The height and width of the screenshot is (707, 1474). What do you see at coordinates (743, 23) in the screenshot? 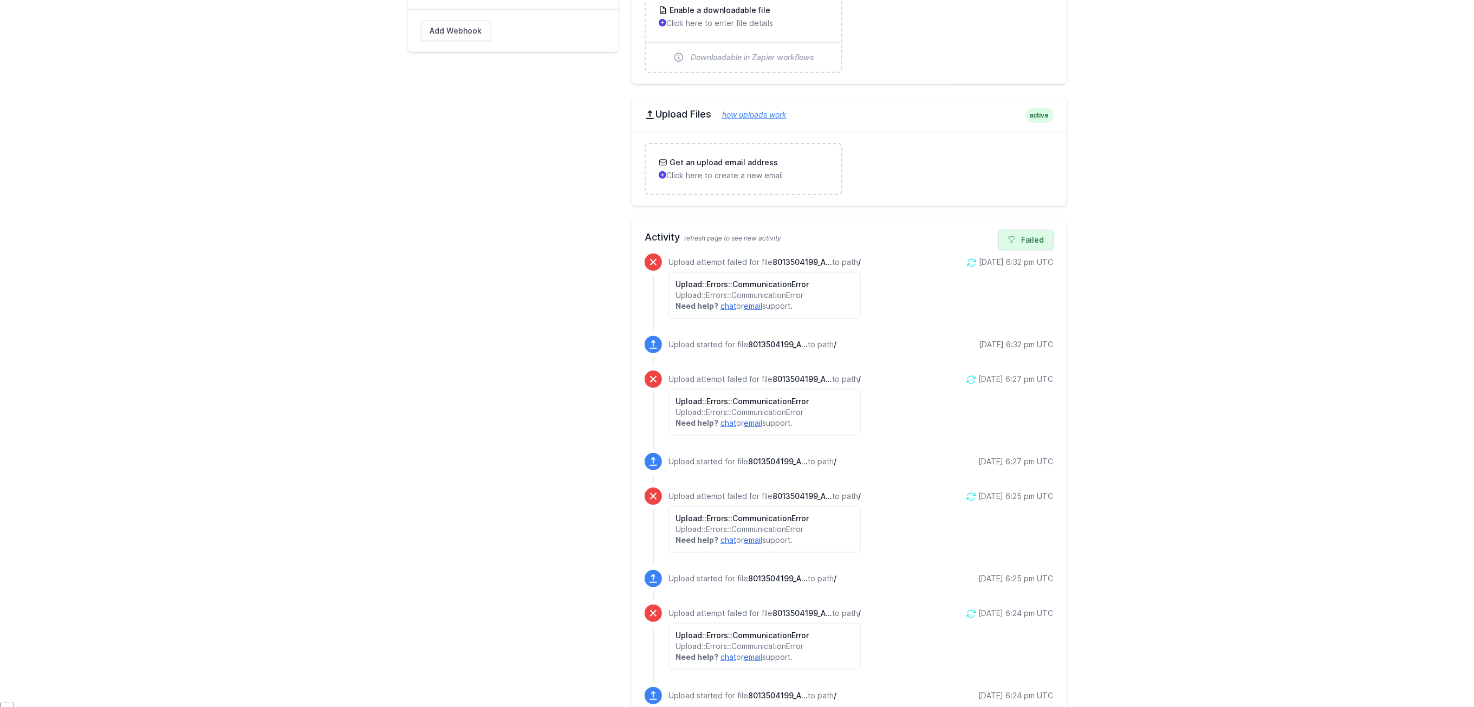
I see `p: Click here to enter file details` at bounding box center [743, 23].